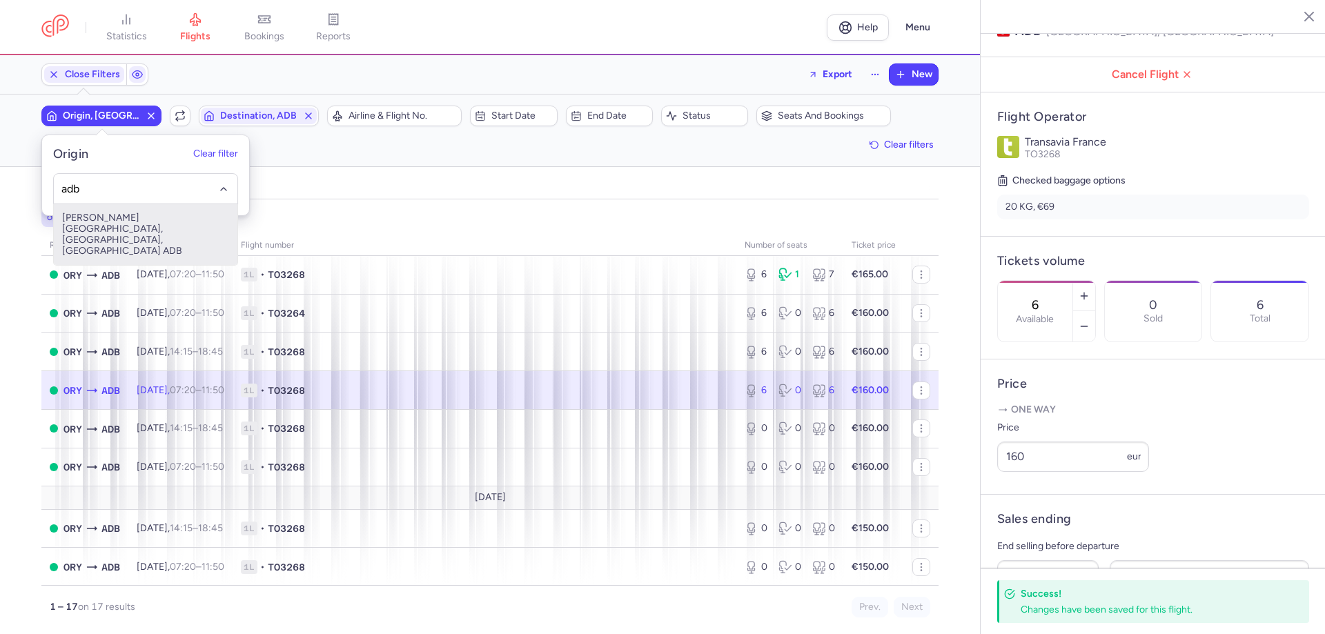 Image resolution: width=1325 pixels, height=634 pixels. What do you see at coordinates (71, 154) in the screenshot?
I see `h5: Origin` at bounding box center [71, 154].